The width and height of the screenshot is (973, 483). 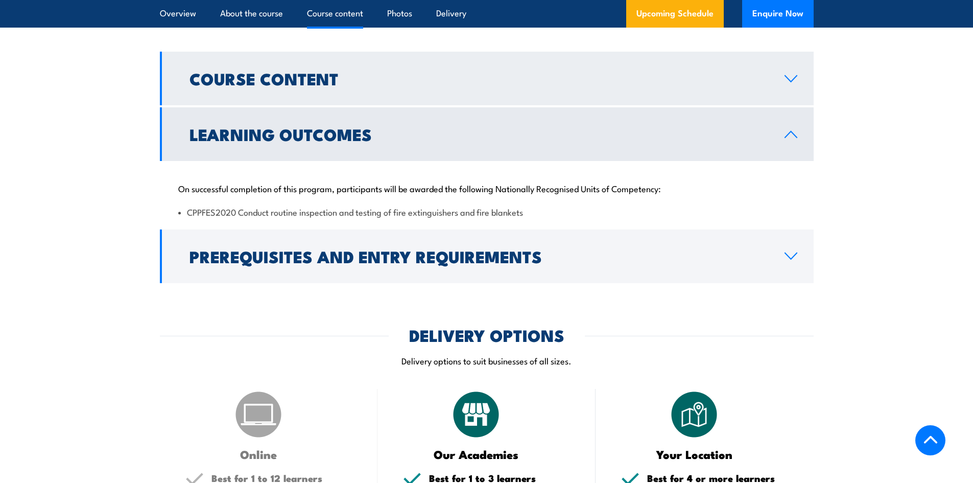 I want to click on h2: DELIVERY OPTIONS, so click(x=487, y=335).